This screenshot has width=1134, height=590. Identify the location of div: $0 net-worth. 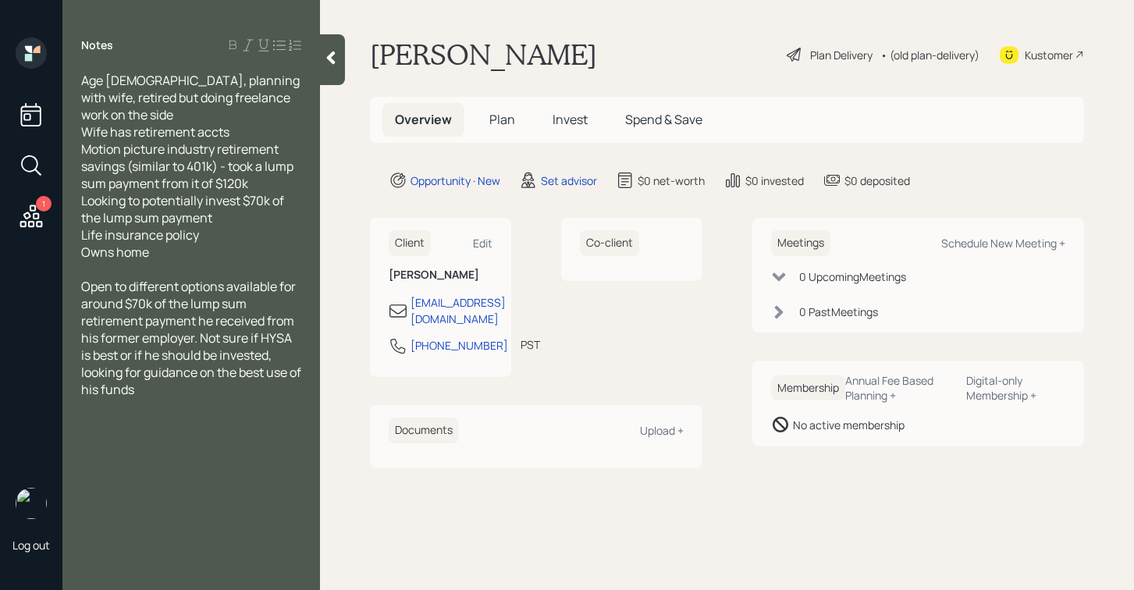
(671, 180).